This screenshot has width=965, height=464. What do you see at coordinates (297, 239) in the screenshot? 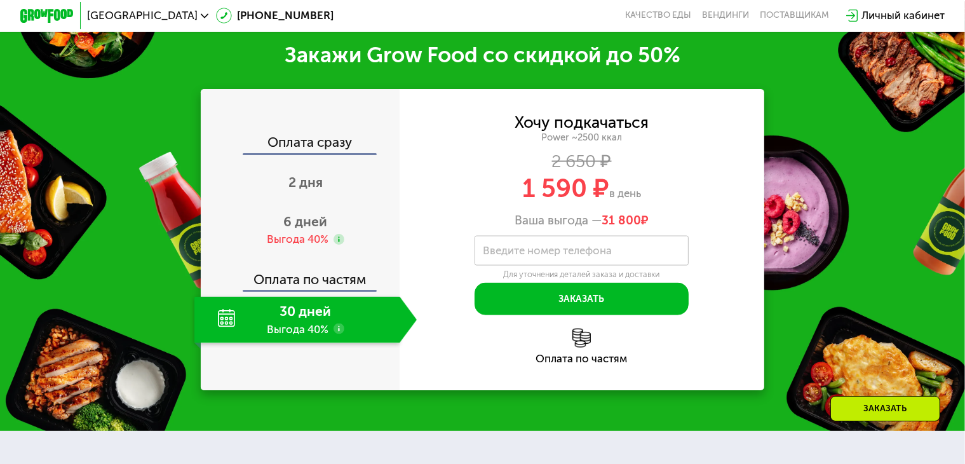
I see `div: Выгода 40%` at bounding box center [297, 239].